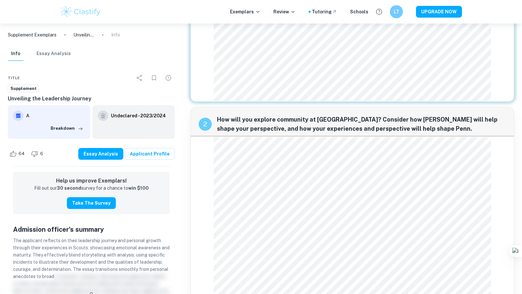 This screenshot has width=522, height=294. What do you see at coordinates (379, 12) in the screenshot?
I see `button: Help and Feedback` at bounding box center [379, 12].